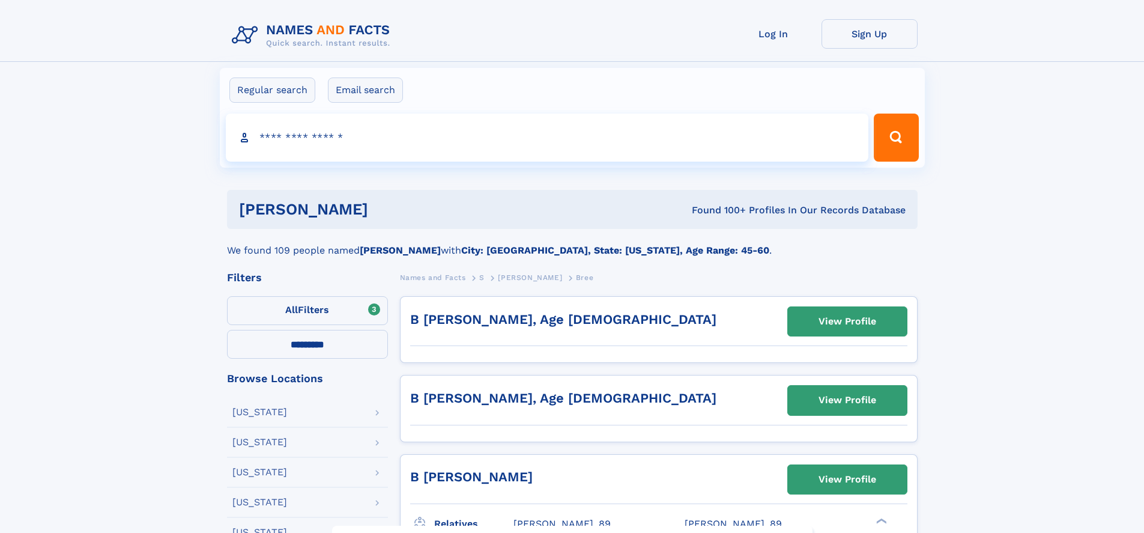 The height and width of the screenshot is (533, 1144). What do you see at coordinates (307, 277) in the screenshot?
I see `div: Filters` at bounding box center [307, 277].